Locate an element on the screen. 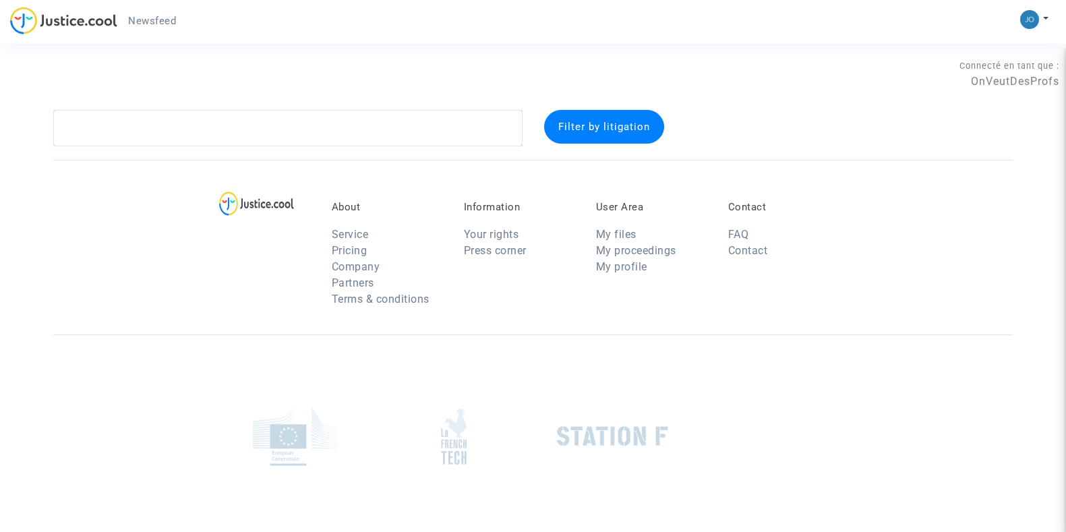 The image size is (1066, 532). p: Contact is located at coordinates (784, 207).